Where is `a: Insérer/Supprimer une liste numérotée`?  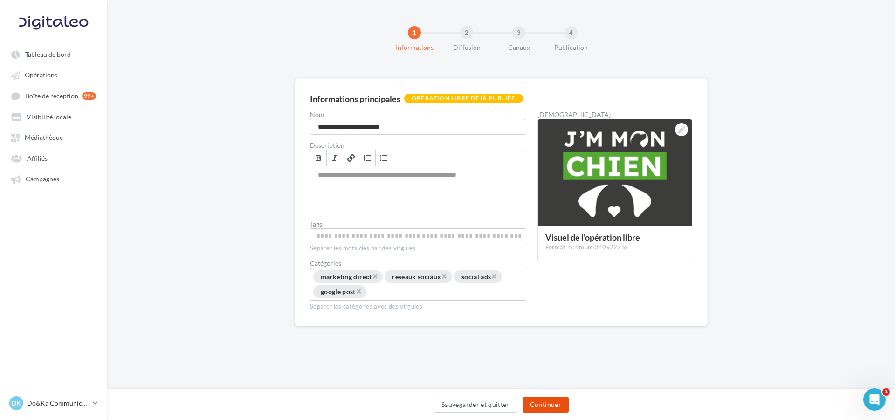 a: Insérer/Supprimer une liste numérotée is located at coordinates (367, 158).